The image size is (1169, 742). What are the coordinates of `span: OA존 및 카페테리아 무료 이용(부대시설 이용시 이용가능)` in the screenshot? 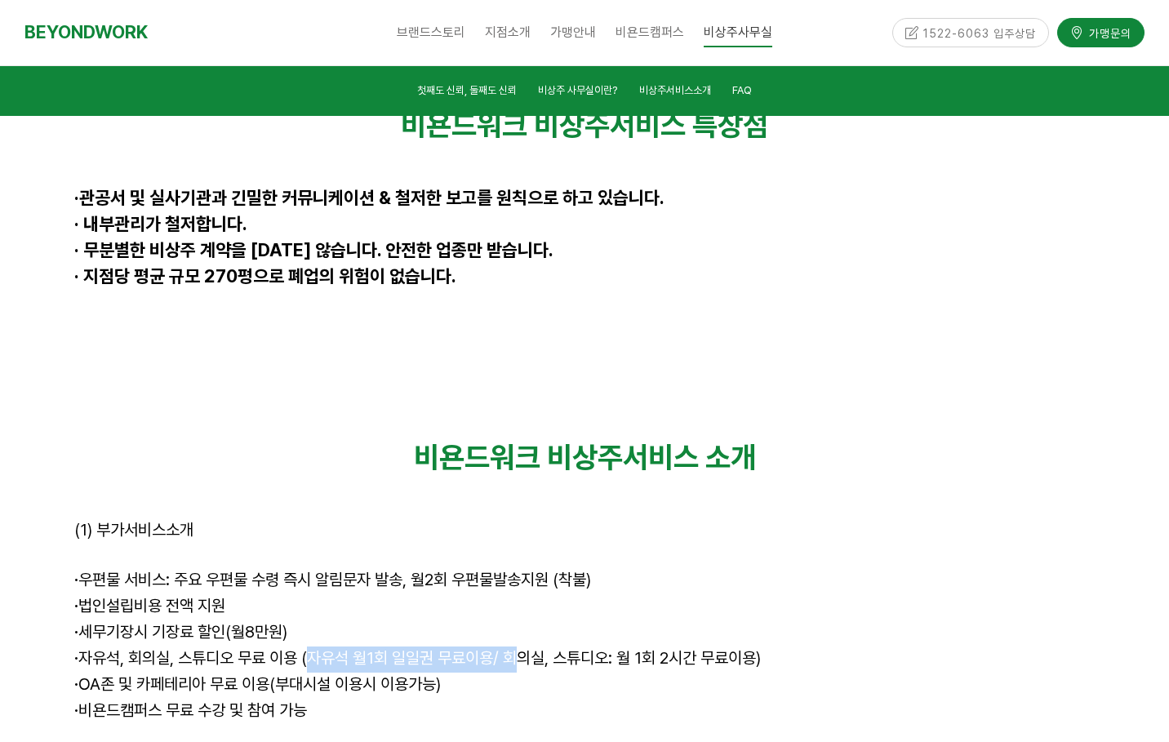 It's located at (257, 684).